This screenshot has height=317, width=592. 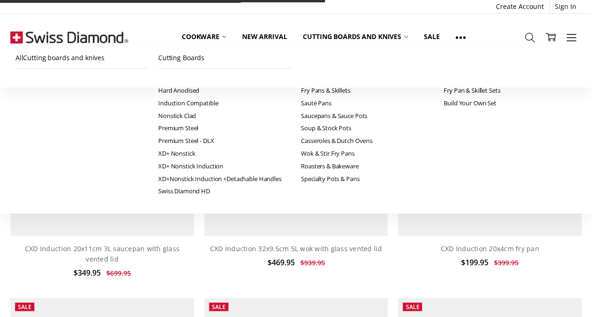 What do you see at coordinates (69, 37) in the screenshot?
I see `img: Free Shipping On Every Order` at bounding box center [69, 37].